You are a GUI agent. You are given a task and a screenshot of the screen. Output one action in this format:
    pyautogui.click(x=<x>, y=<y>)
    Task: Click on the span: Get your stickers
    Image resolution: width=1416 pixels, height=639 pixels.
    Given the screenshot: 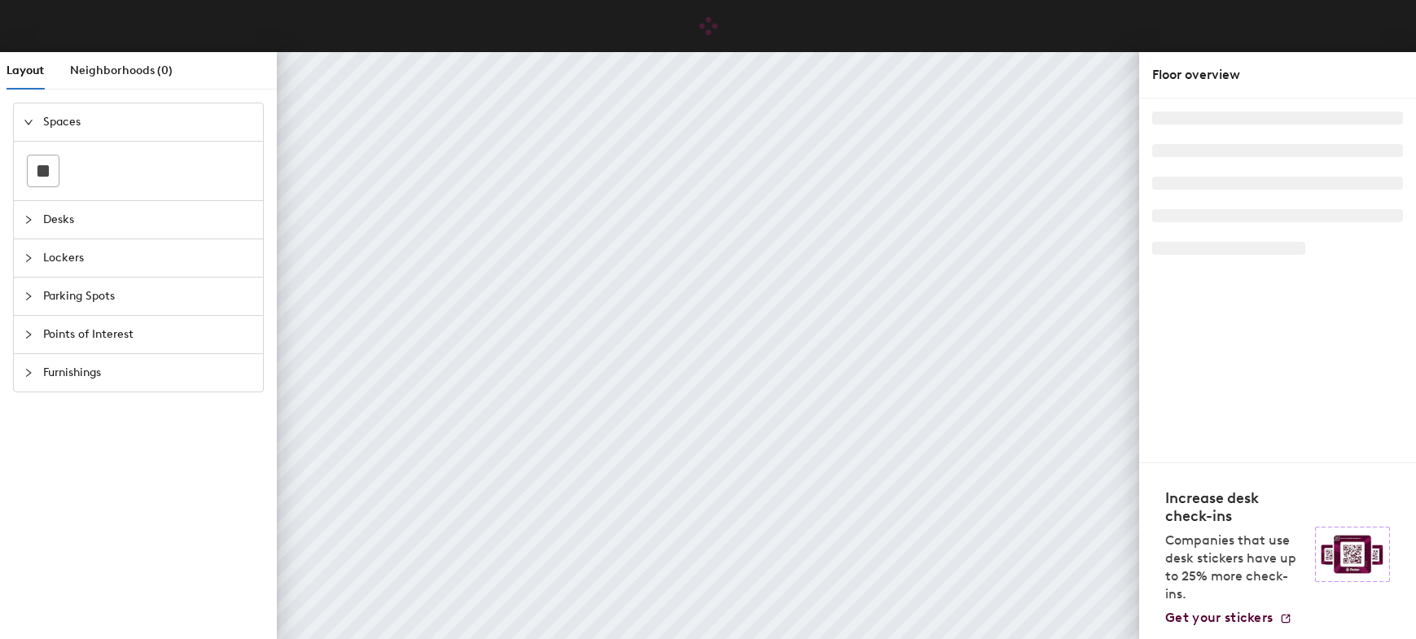 What is the action you would take?
    pyautogui.click(x=1219, y=617)
    